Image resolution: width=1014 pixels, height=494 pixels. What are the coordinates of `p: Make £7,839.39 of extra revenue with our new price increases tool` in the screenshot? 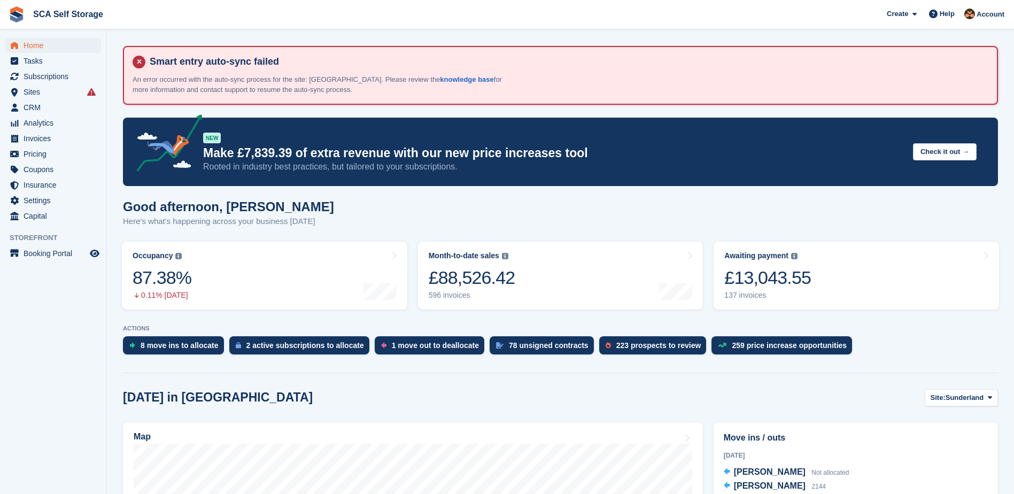 It's located at (554, 153).